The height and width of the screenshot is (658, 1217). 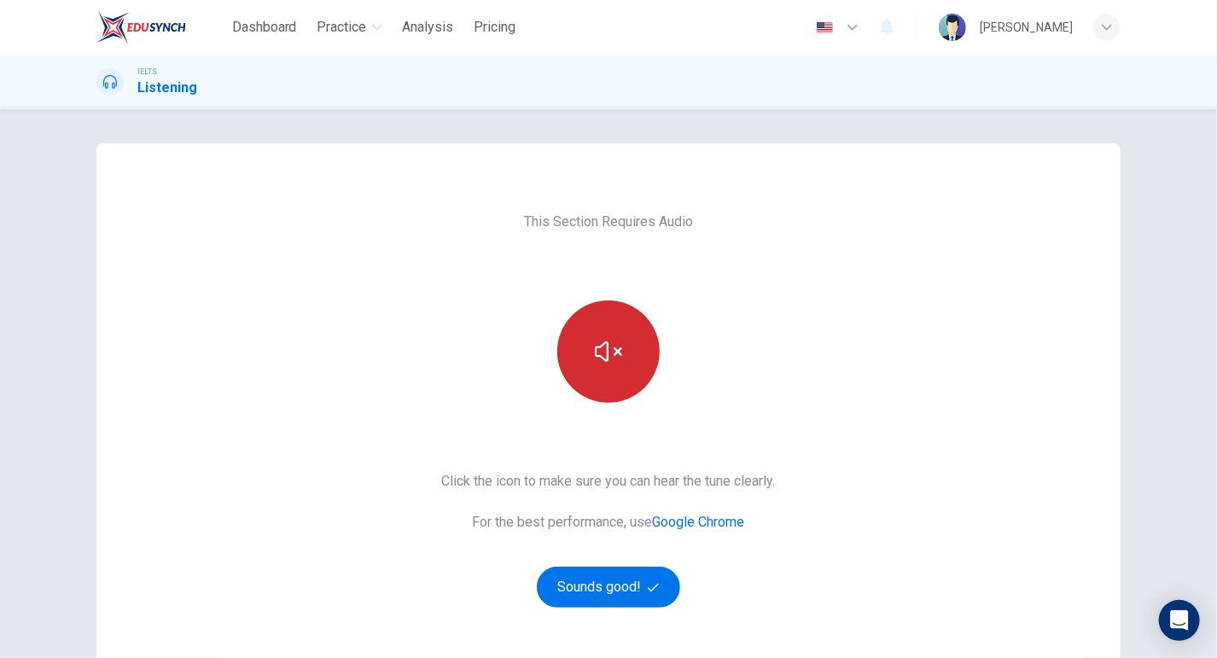 I want to click on img: en, so click(x=825, y=27).